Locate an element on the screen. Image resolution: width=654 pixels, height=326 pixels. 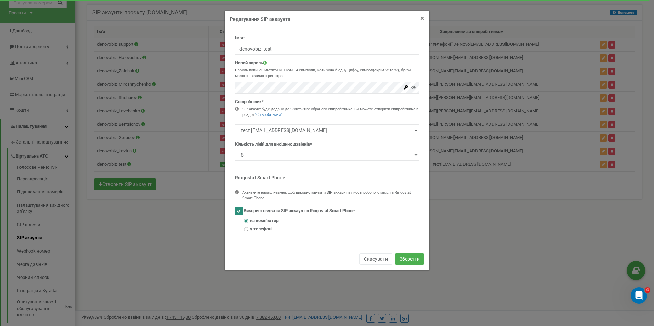
span: 4 is located at coordinates (647, 290).